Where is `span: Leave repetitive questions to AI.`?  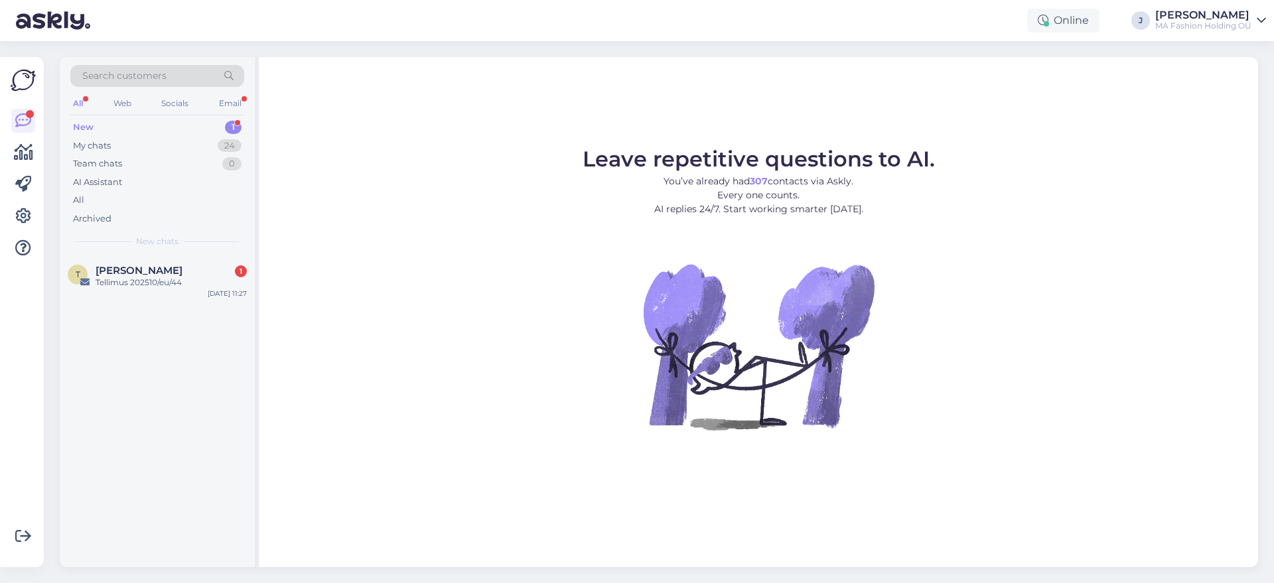 span: Leave repetitive questions to AI. is located at coordinates (758, 159).